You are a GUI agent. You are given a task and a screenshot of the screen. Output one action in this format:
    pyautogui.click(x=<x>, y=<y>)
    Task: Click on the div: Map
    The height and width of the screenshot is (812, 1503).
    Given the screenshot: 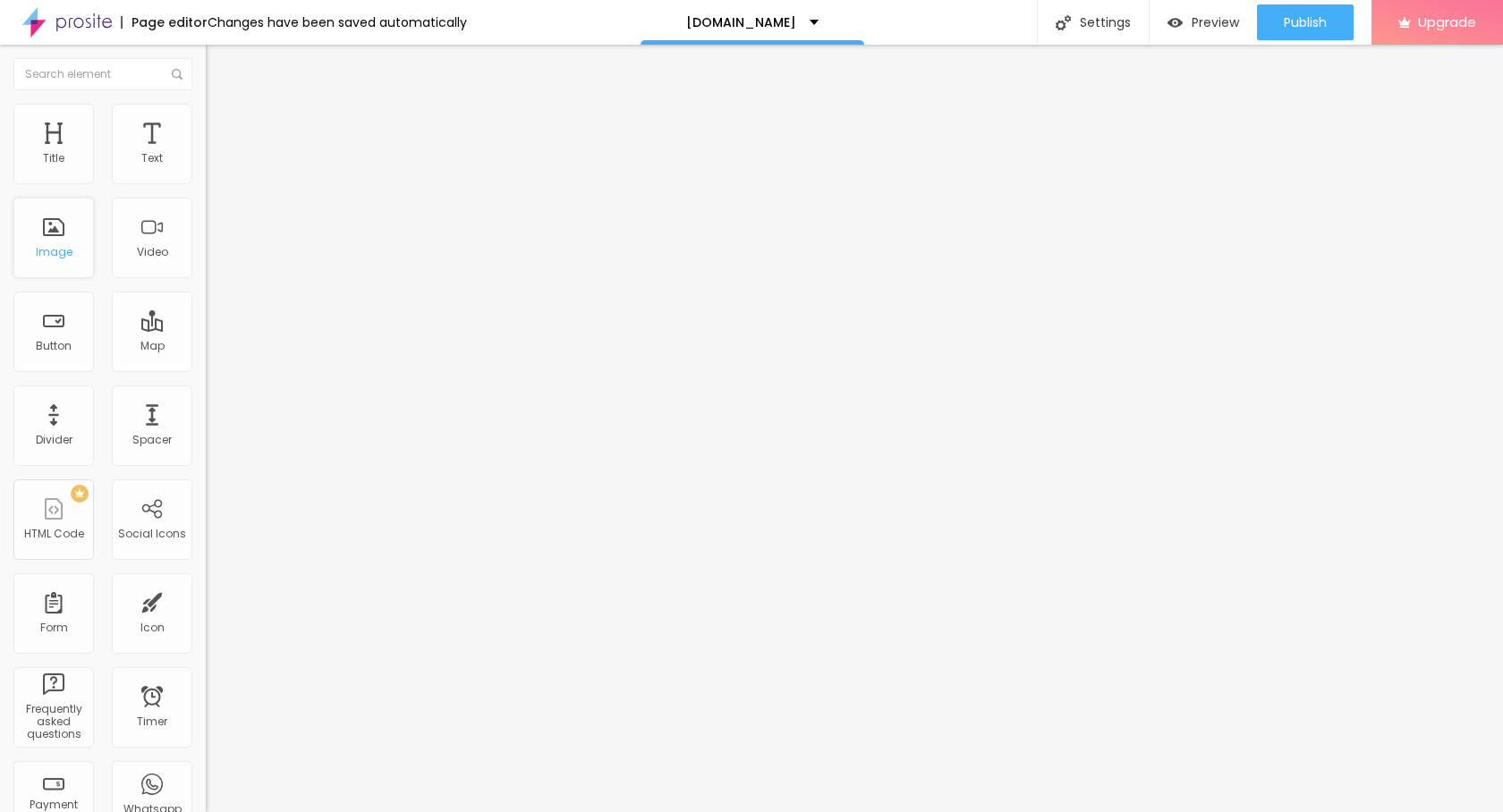 What is the action you would take?
    pyautogui.click(x=152, y=346)
    